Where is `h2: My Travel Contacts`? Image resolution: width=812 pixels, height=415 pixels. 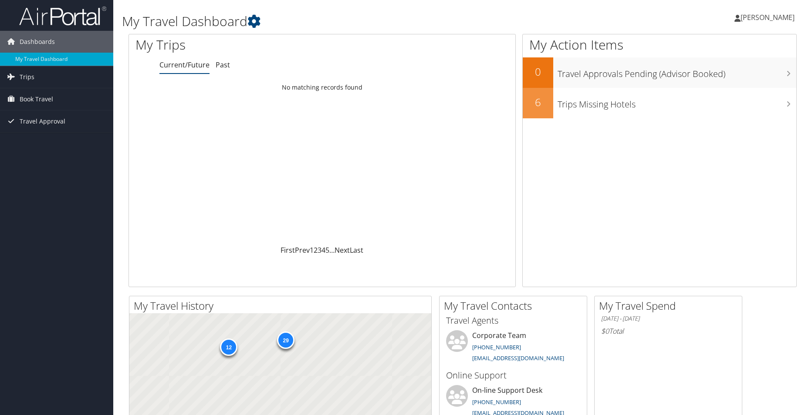
h2: My Travel Contacts is located at coordinates (515, 306).